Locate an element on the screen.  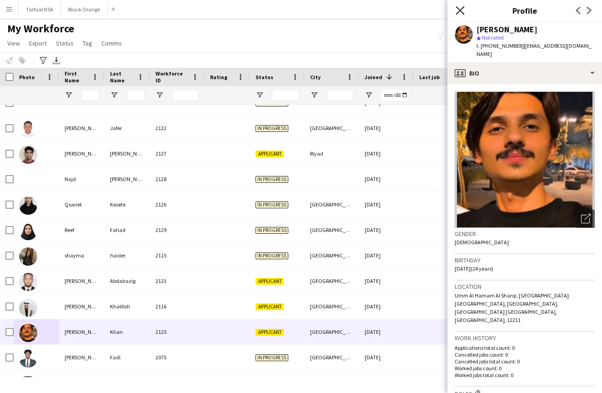
h3: Gender is located at coordinates (525, 234).